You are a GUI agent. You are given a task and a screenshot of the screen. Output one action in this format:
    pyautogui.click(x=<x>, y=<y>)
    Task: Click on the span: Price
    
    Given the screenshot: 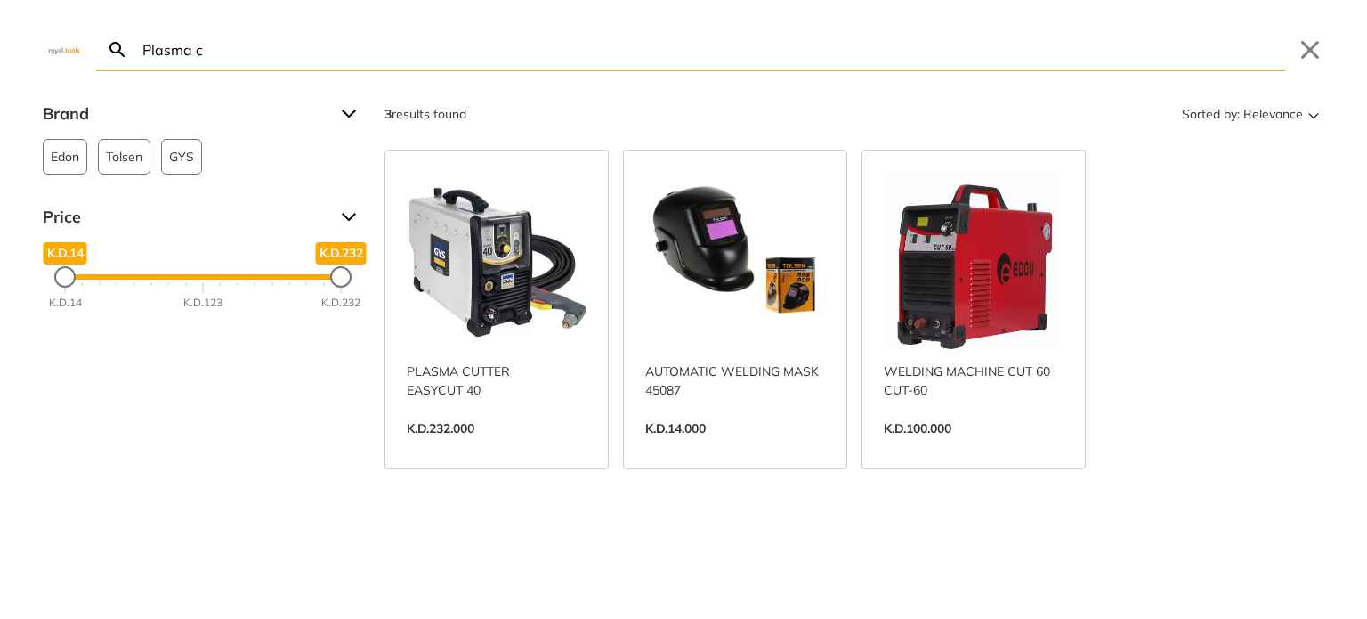 What is the action you would take?
    pyautogui.click(x=185, y=217)
    